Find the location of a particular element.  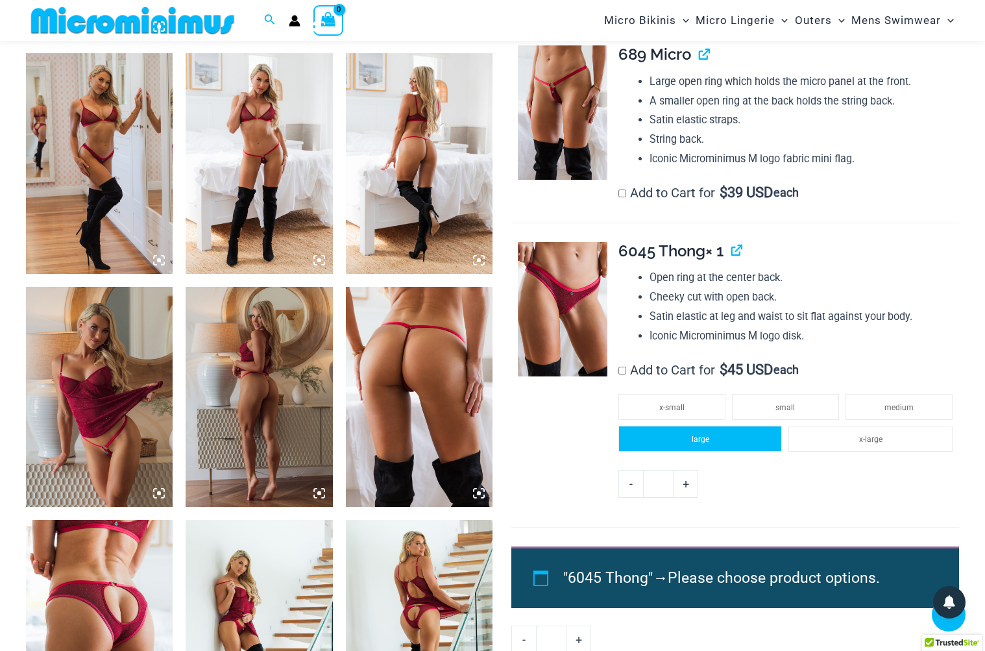

img: Guilty Pleasures Red 1045 Bra 6045 Thong is located at coordinates (99, 163).